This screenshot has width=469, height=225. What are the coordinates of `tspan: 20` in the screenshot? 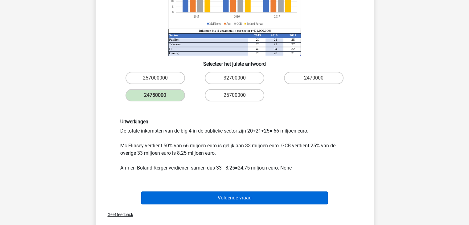 It's located at (258, 39).